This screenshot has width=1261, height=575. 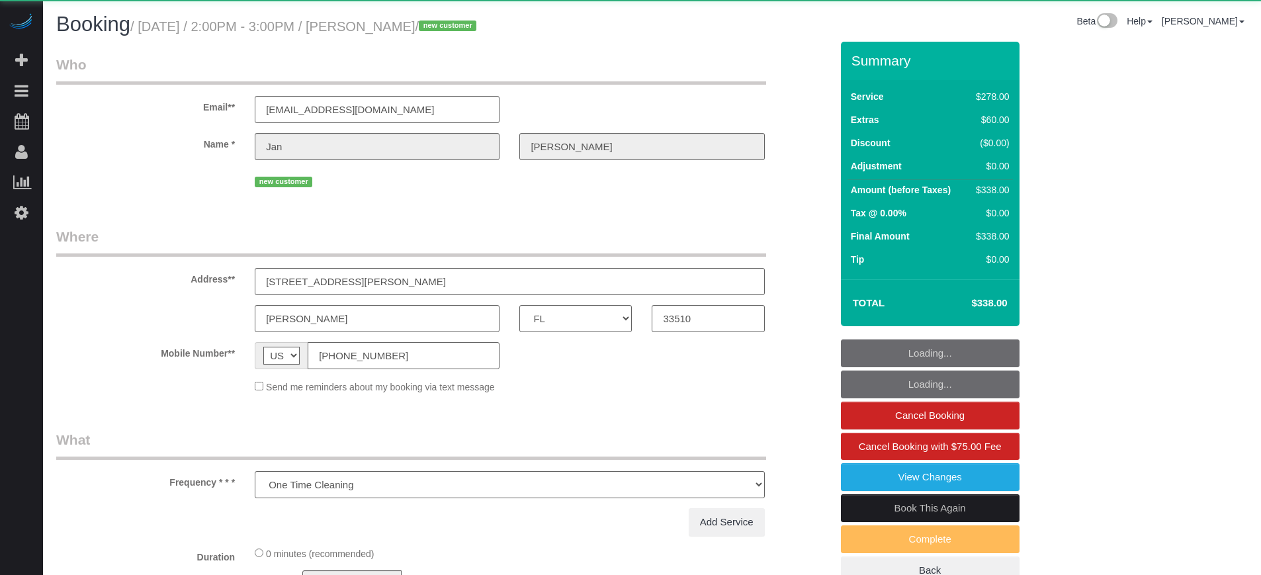 I want to click on span: 0 minutes (recommended), so click(x=319, y=554).